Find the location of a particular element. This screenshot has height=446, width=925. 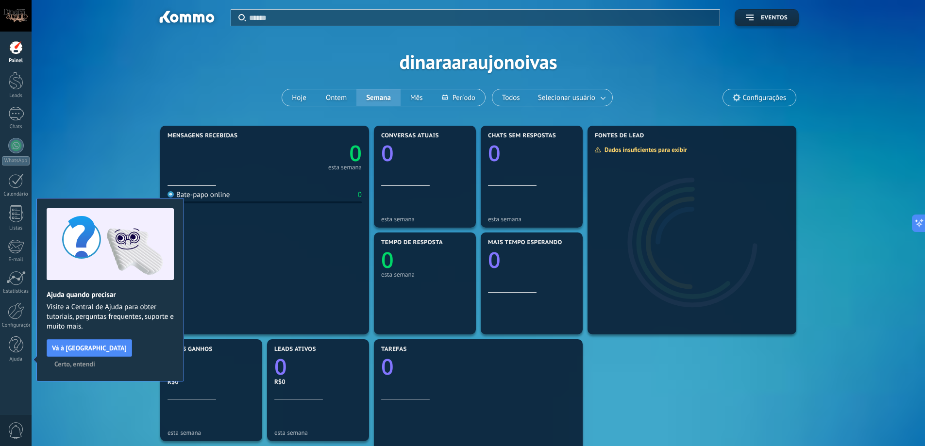

div: Ajuda is located at coordinates (16, 360).